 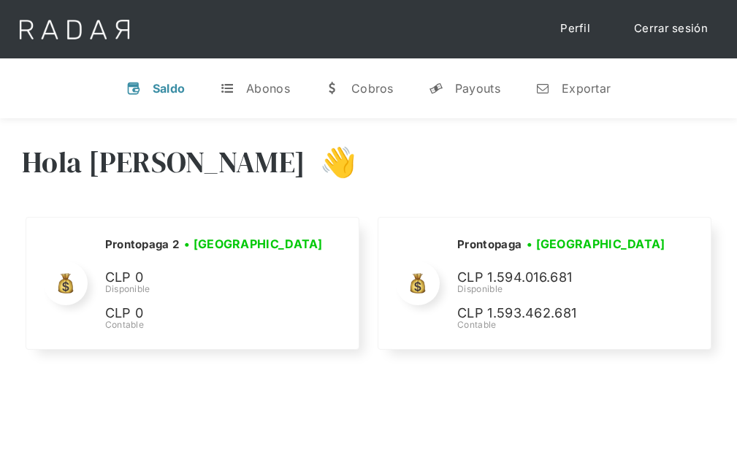 I want to click on a: Cerrar sesión, so click(x=670, y=28).